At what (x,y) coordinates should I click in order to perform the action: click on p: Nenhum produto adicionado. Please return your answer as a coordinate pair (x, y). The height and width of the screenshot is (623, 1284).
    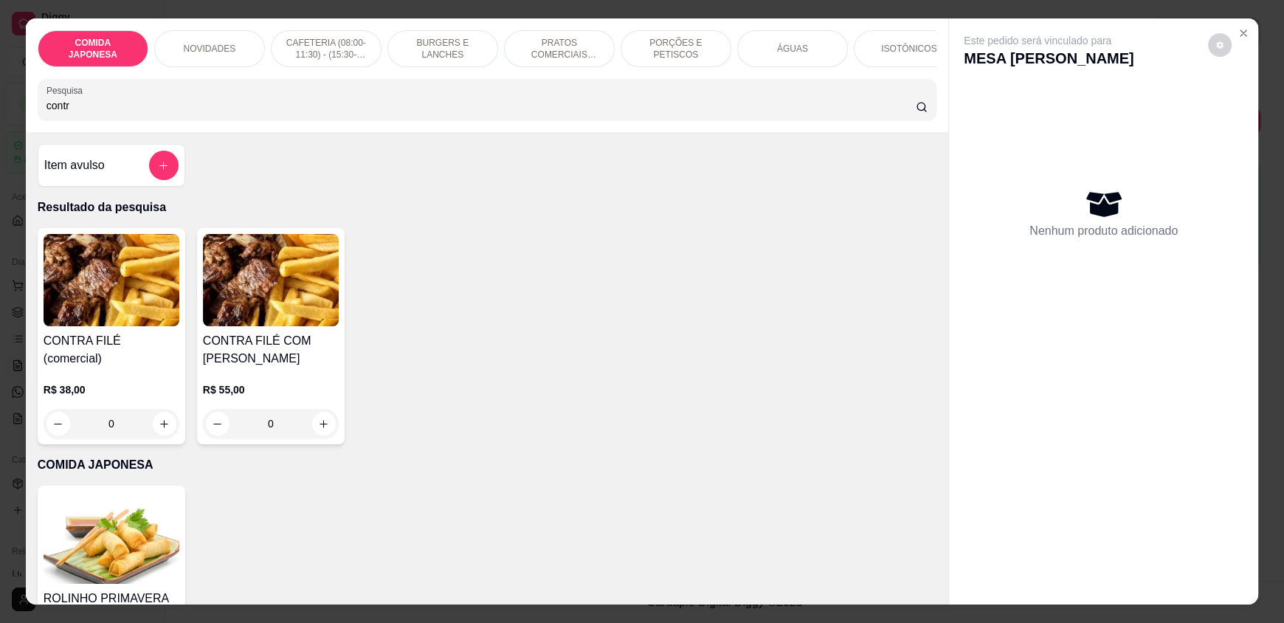
    Looking at the image, I should click on (1103, 231).